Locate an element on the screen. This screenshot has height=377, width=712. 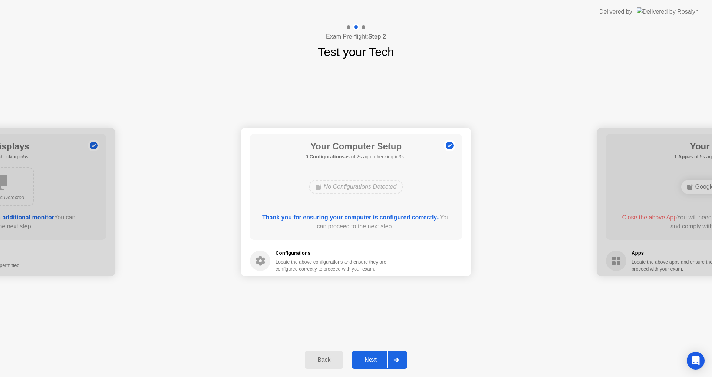
div: Open Intercom Messenger is located at coordinates (696, 361).